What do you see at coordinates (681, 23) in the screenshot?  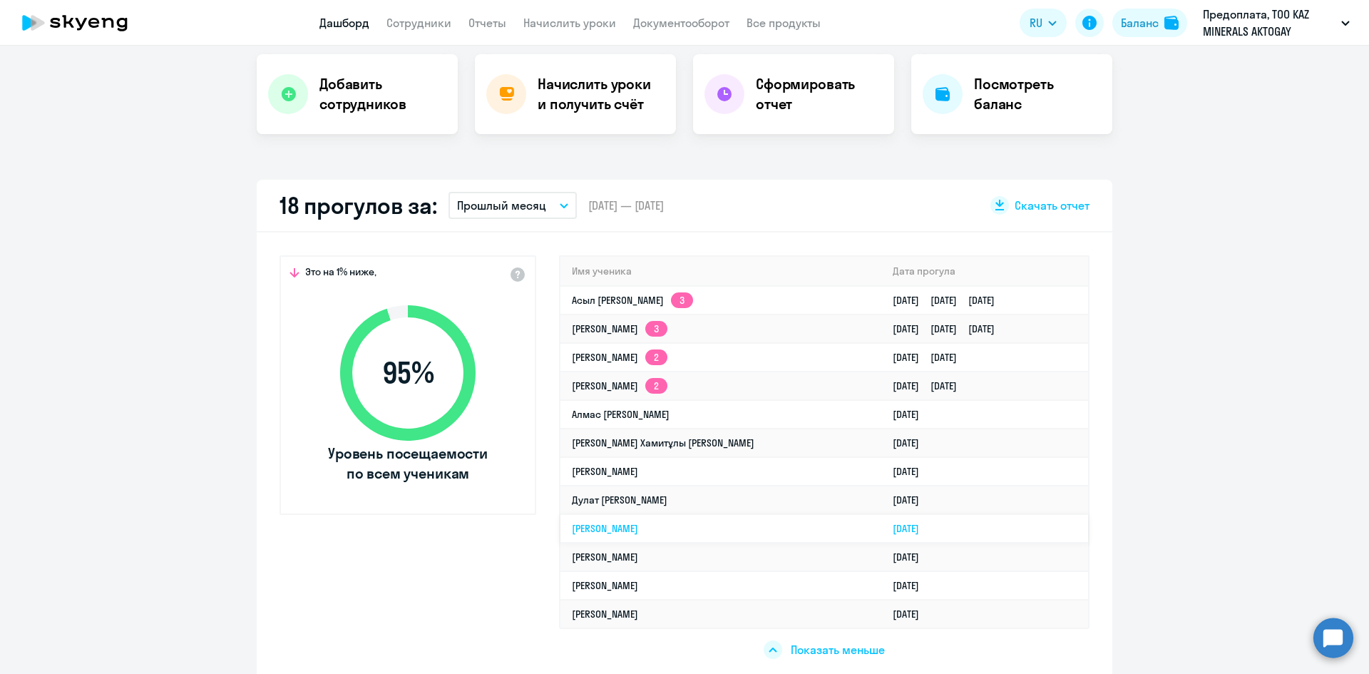 I see `a: Документооборот` at bounding box center [681, 23].